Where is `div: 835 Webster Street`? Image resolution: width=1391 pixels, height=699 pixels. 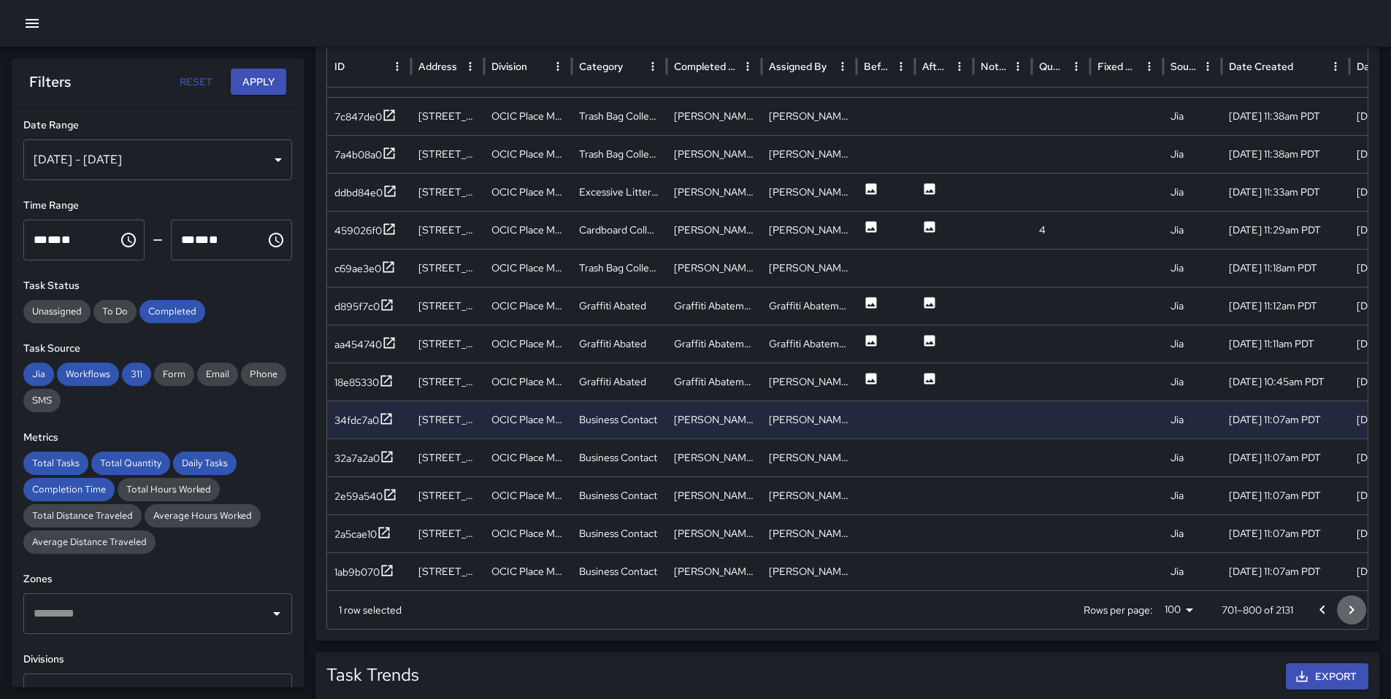 div: 835 Webster Street is located at coordinates (448, 230).